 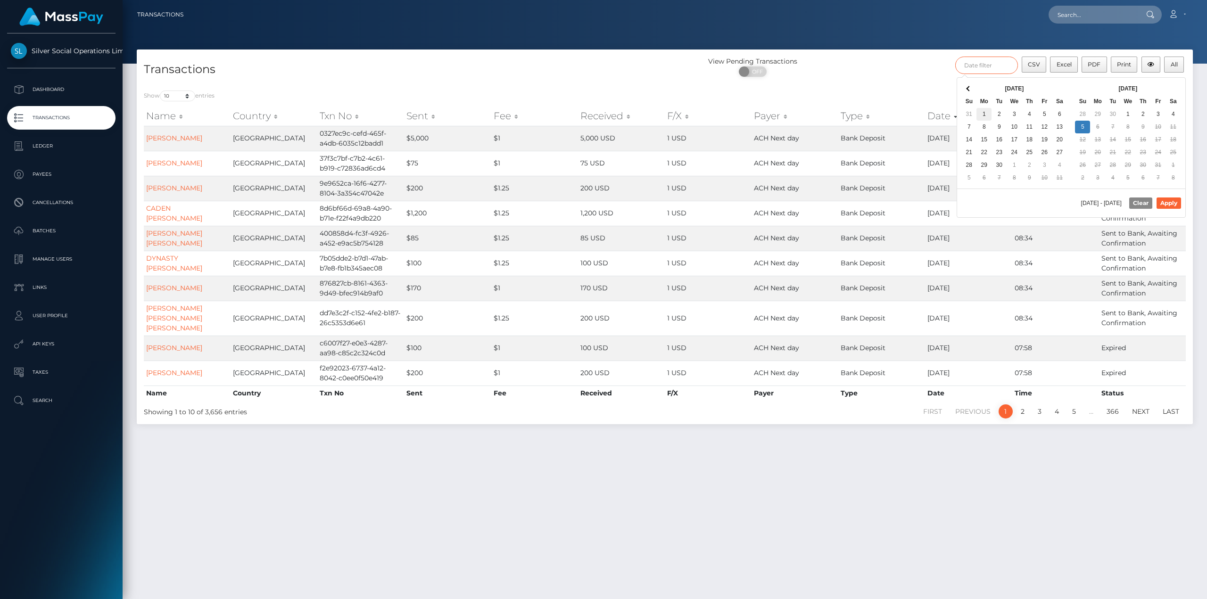 I want to click on a: Payees, so click(x=61, y=174).